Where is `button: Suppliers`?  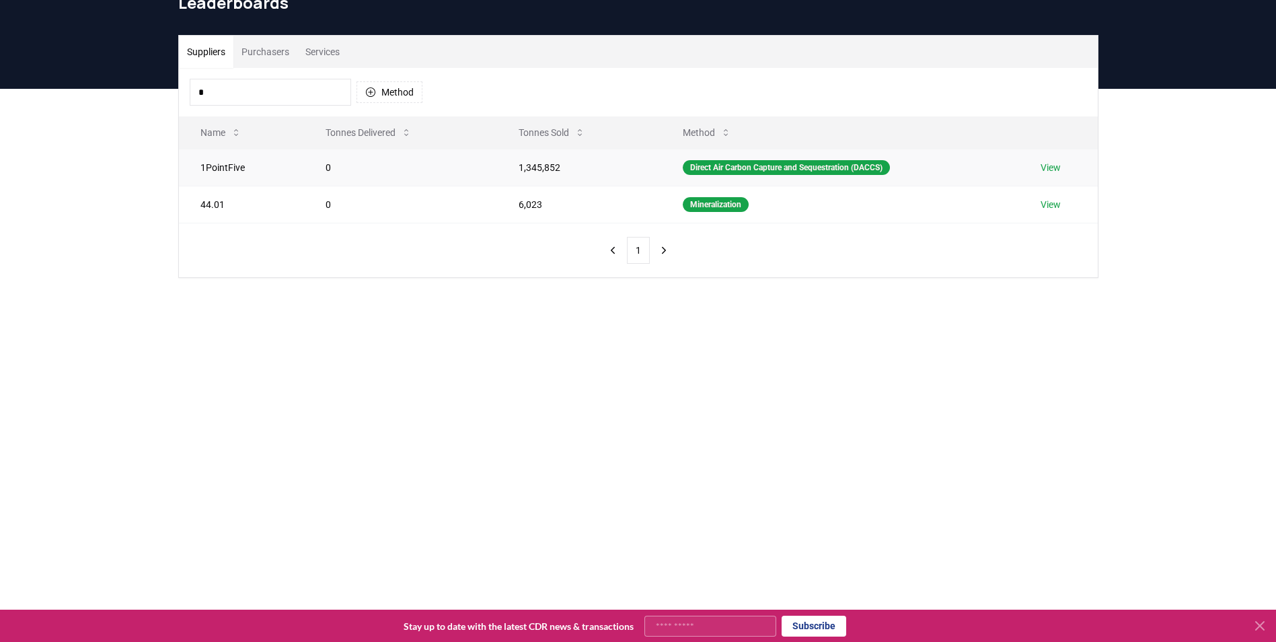
button: Suppliers is located at coordinates (206, 52).